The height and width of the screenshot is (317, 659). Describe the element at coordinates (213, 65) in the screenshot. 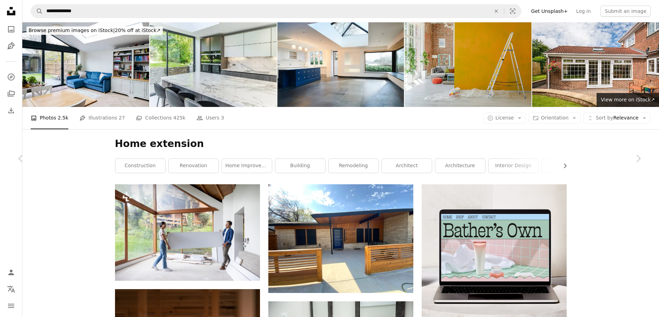

I see `img: kitchen 17` at that location.